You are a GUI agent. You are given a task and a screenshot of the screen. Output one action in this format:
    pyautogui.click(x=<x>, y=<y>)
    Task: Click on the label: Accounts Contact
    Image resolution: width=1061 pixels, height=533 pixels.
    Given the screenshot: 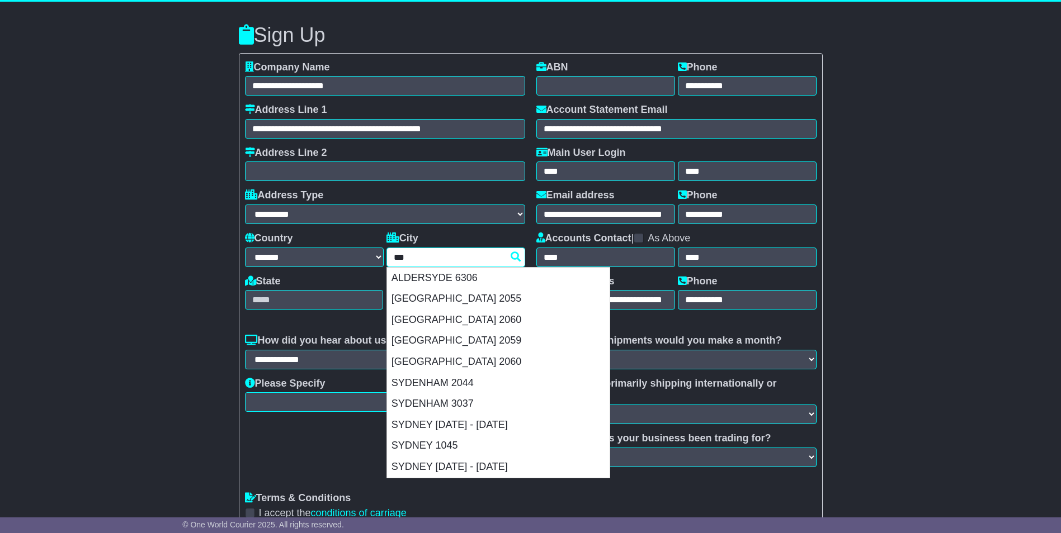 What is the action you would take?
    pyautogui.click(x=584, y=239)
    